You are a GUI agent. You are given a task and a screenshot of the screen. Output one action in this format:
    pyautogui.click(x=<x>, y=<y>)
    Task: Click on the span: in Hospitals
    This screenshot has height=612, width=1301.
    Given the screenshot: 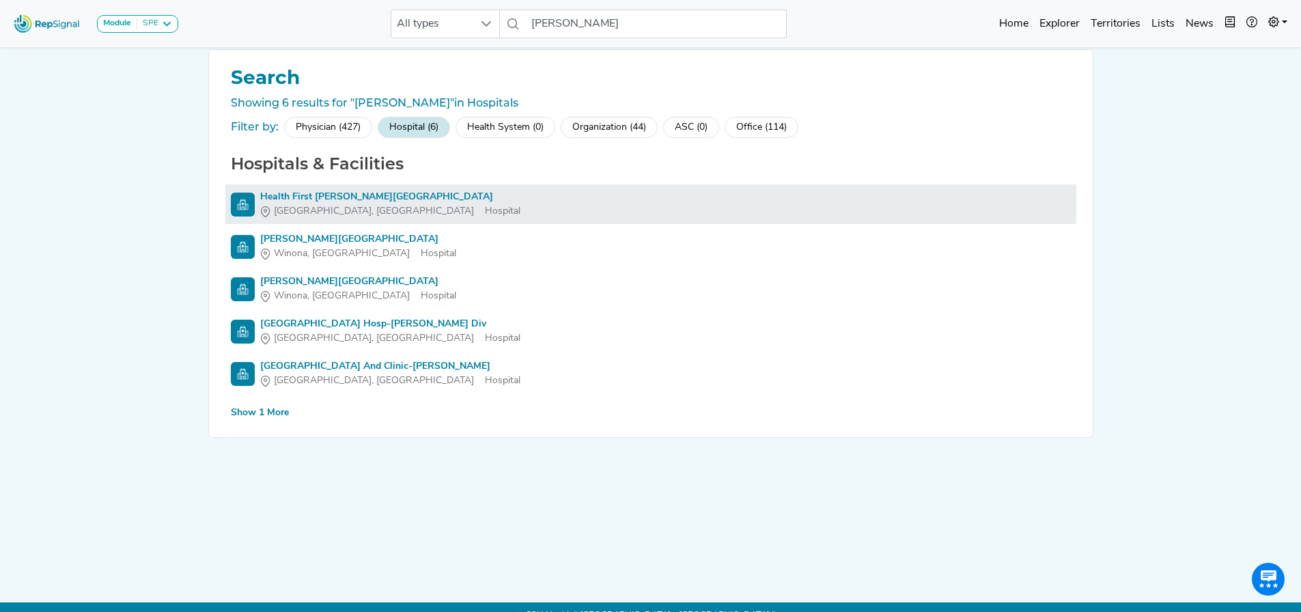 What is the action you would take?
    pyautogui.click(x=486, y=102)
    